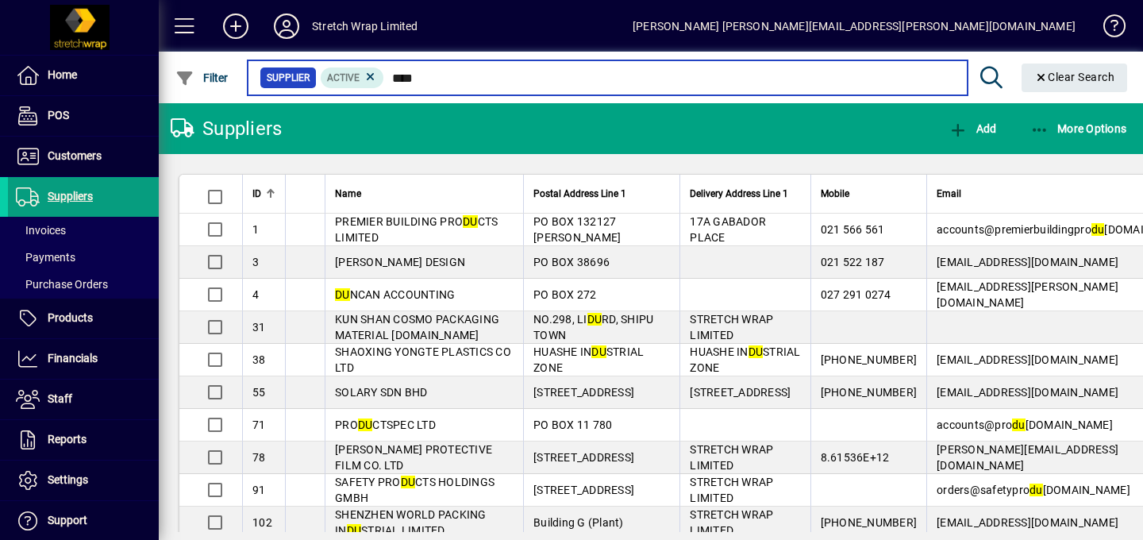 The width and height of the screenshot is (1143, 540). Describe the element at coordinates (852, 229) in the screenshot. I see `span: 021 566 561` at that location.